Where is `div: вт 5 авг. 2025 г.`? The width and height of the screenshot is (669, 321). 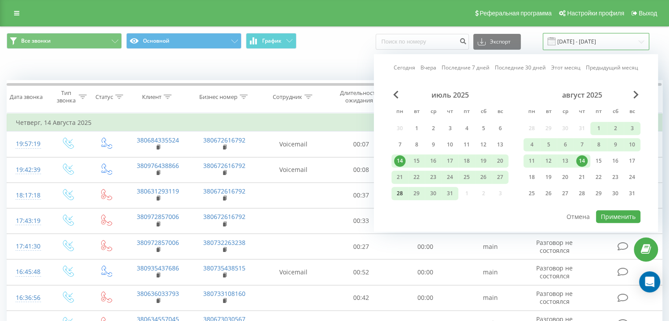
div: вт 5 авг. 2025 г. is located at coordinates (548, 145).